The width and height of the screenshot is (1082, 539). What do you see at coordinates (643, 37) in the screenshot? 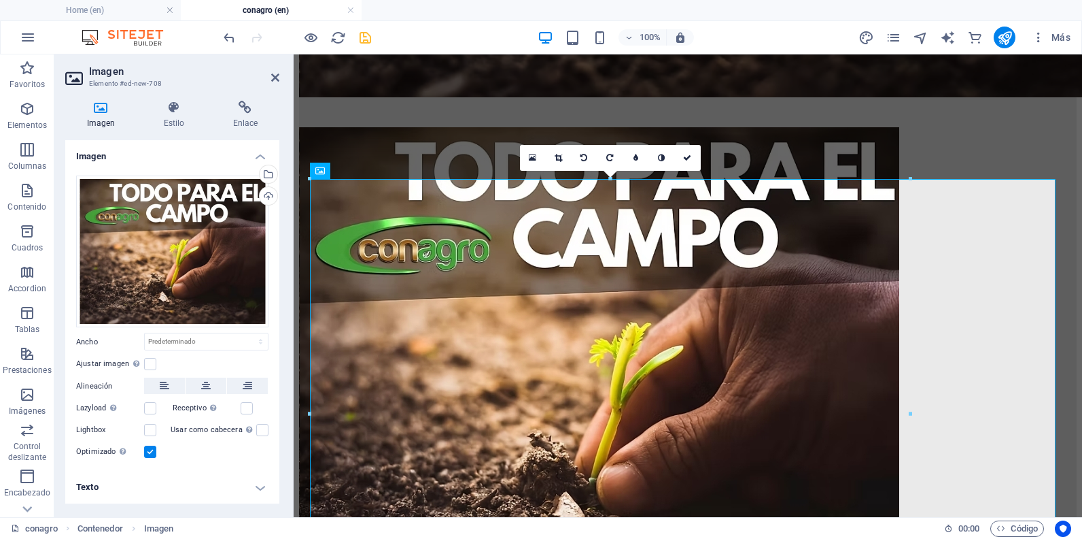
I see `button: 100%` at bounding box center [643, 37].